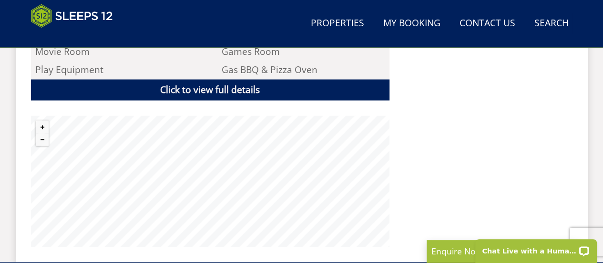 The image size is (603, 263). I want to click on a: Properties, so click(337, 23).